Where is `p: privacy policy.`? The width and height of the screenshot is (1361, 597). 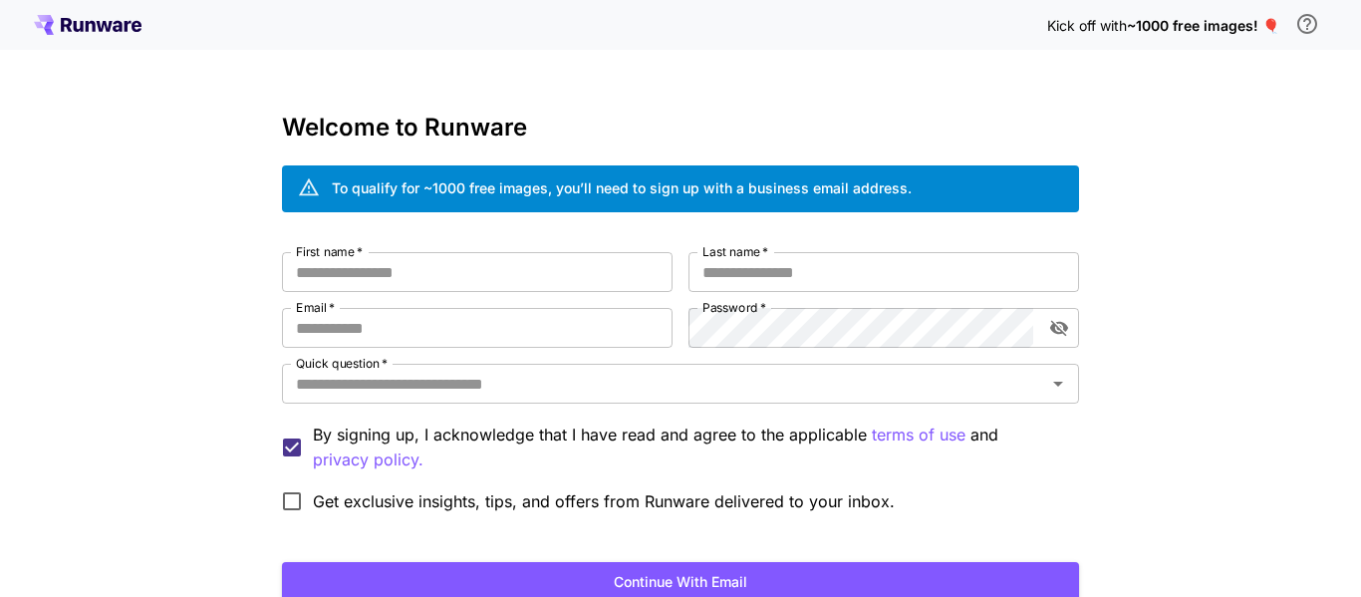 p: privacy policy. is located at coordinates (368, 459).